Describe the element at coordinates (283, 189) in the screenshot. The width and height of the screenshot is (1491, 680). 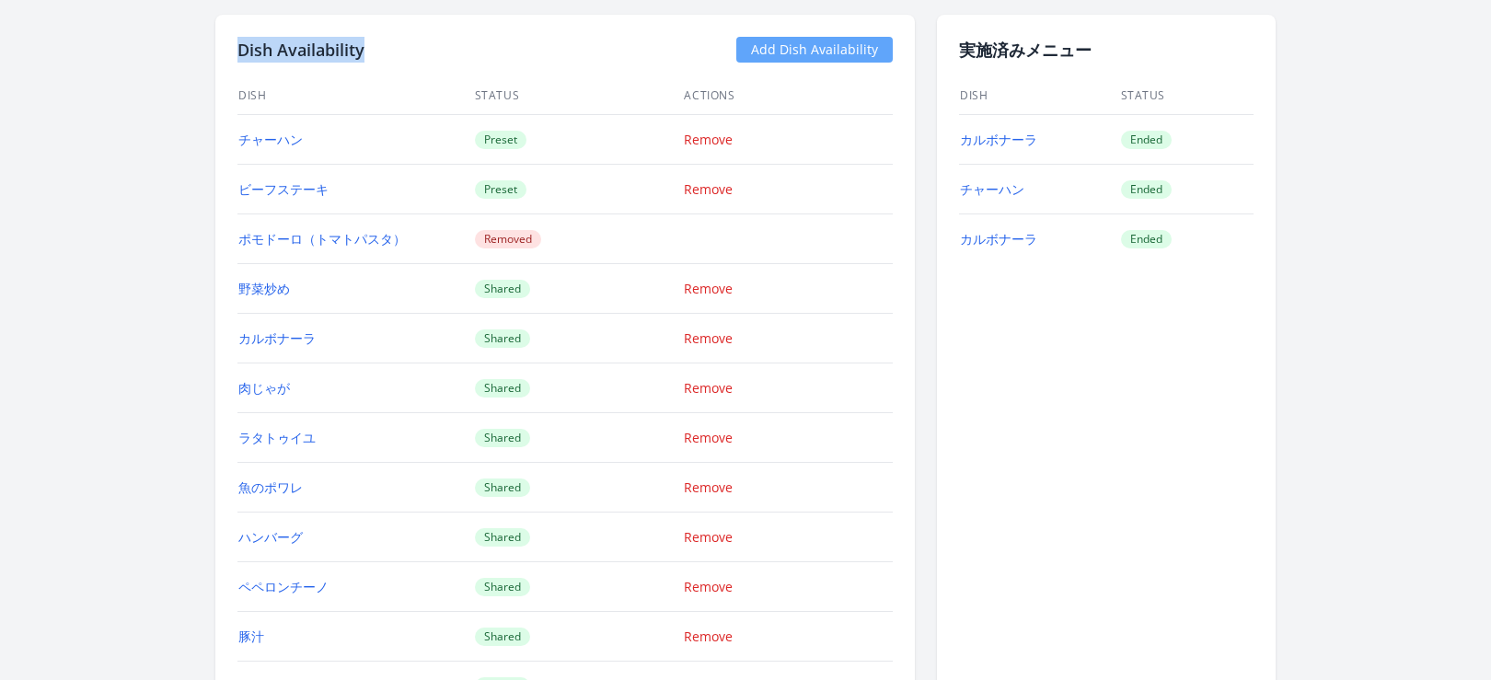
I see `a: ビーフステーキ` at that location.